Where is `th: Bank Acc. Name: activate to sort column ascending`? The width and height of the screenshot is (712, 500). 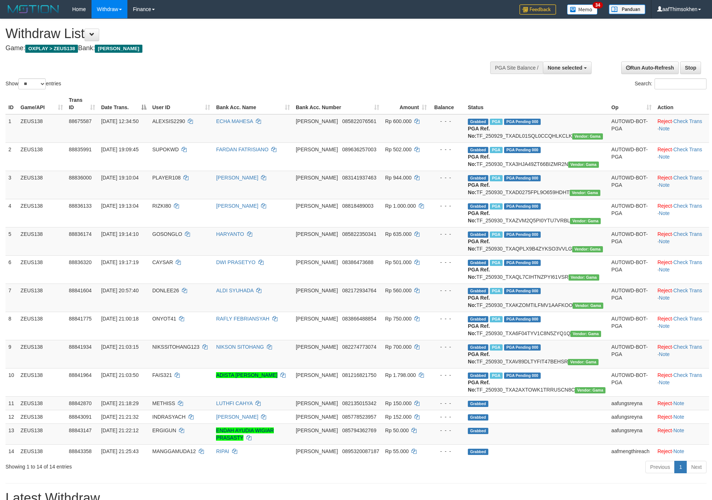
th: Bank Acc. Name: activate to sort column ascending is located at coordinates (253, 104).